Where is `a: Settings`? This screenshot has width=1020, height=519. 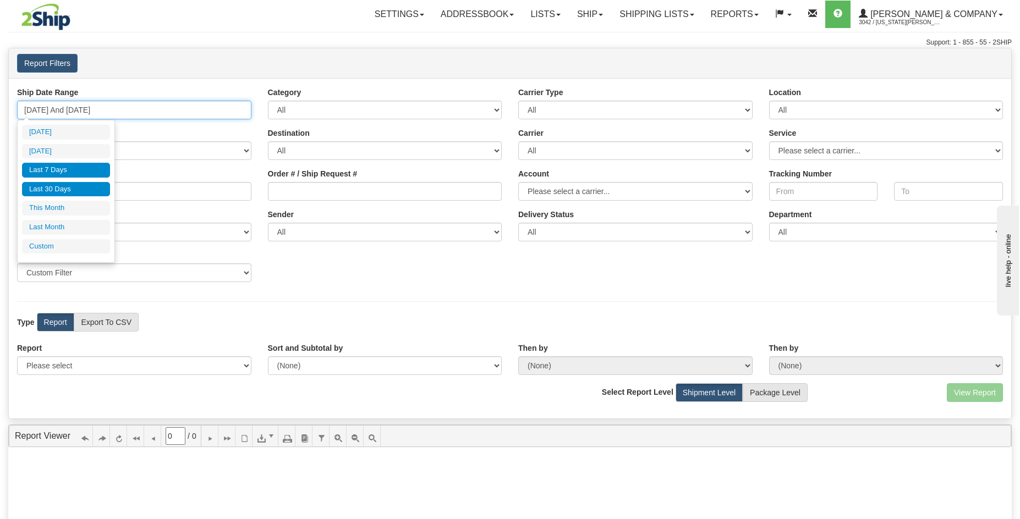
a: Settings is located at coordinates (399, 14).